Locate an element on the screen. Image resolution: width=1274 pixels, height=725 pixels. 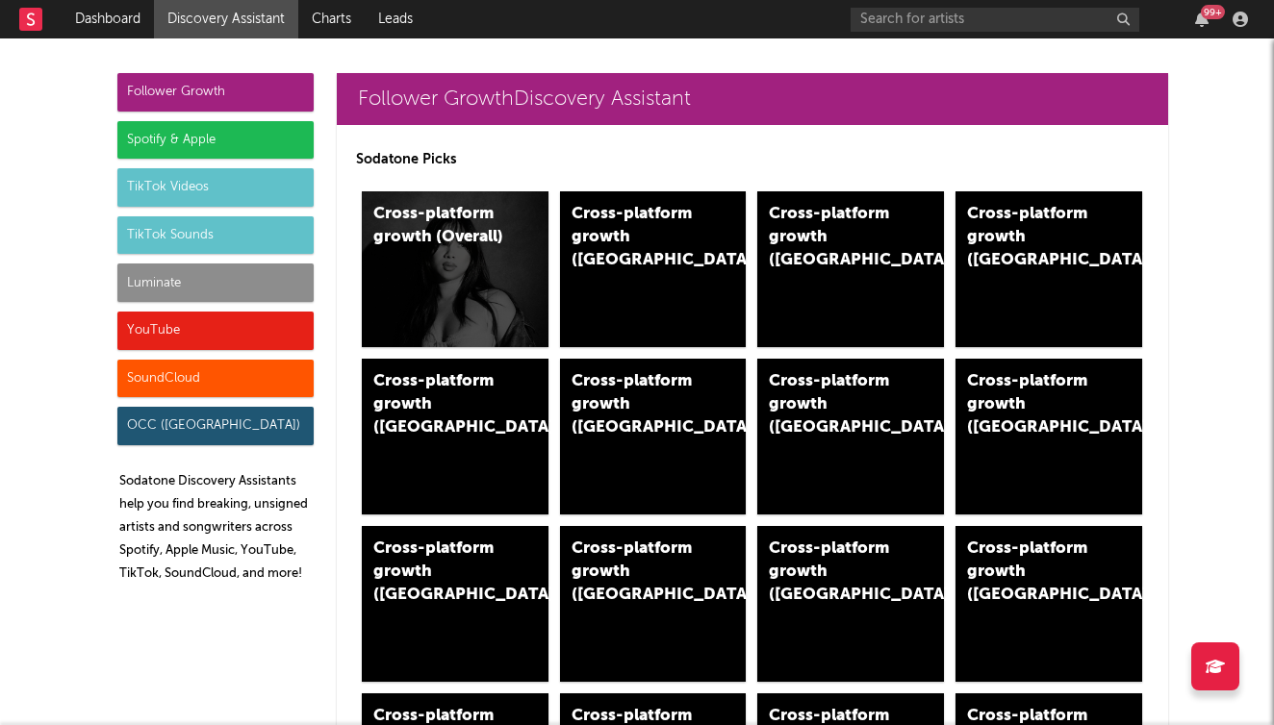
div: TikTok Videos is located at coordinates (215, 188).